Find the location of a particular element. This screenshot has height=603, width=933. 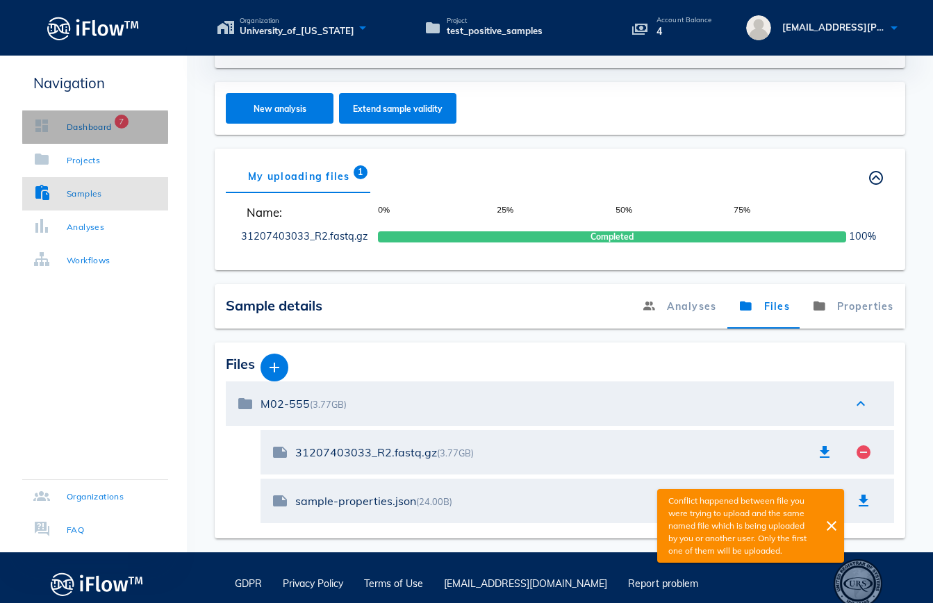

span: Project is located at coordinates (494, 21).